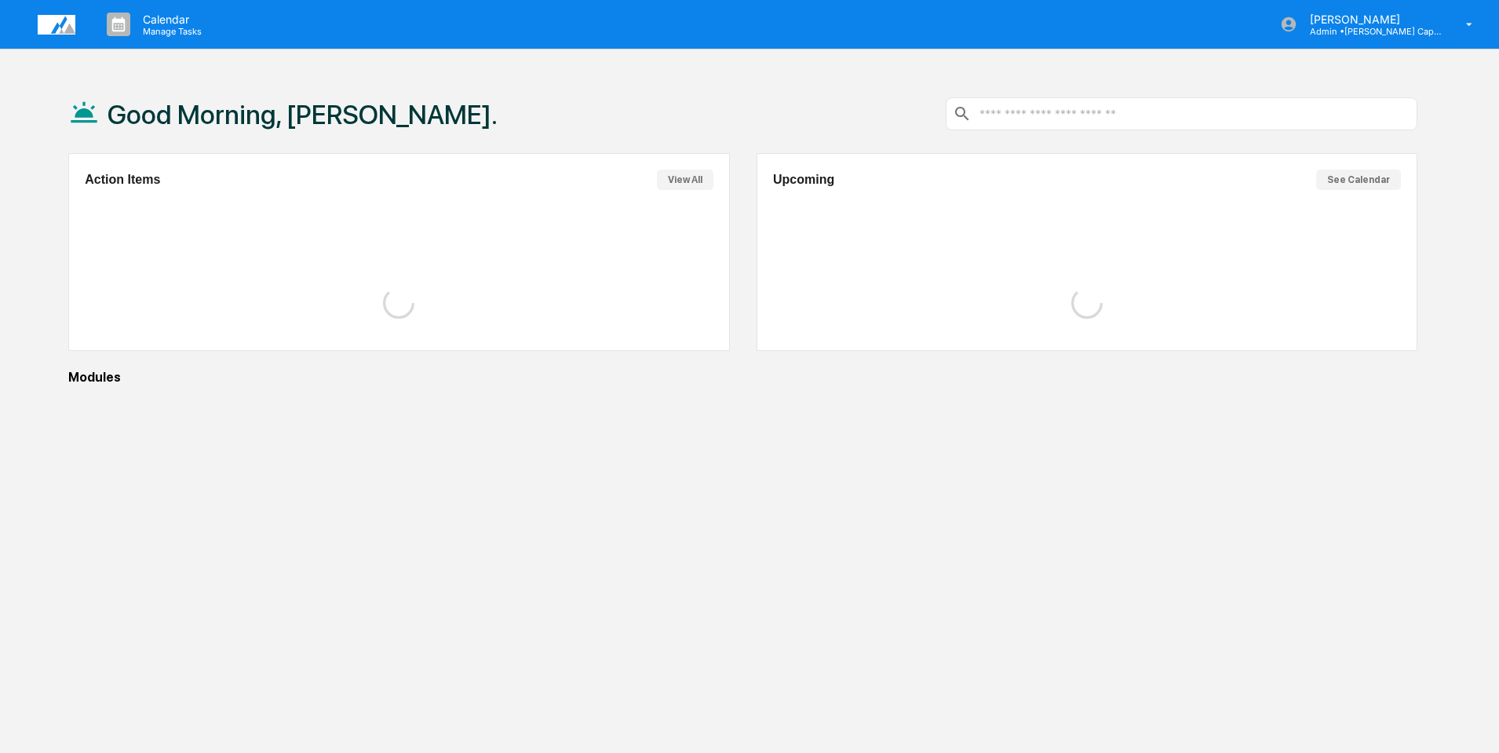 The width and height of the screenshot is (1499, 753). What do you see at coordinates (685, 180) in the screenshot?
I see `a: View All` at bounding box center [685, 180].